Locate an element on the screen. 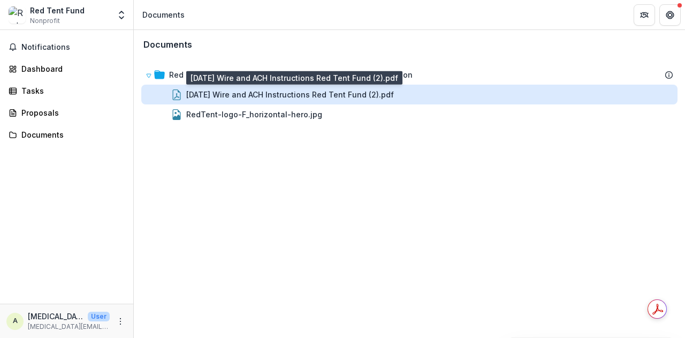 The image size is (685, 338). button: Get Help is located at coordinates (670, 15).